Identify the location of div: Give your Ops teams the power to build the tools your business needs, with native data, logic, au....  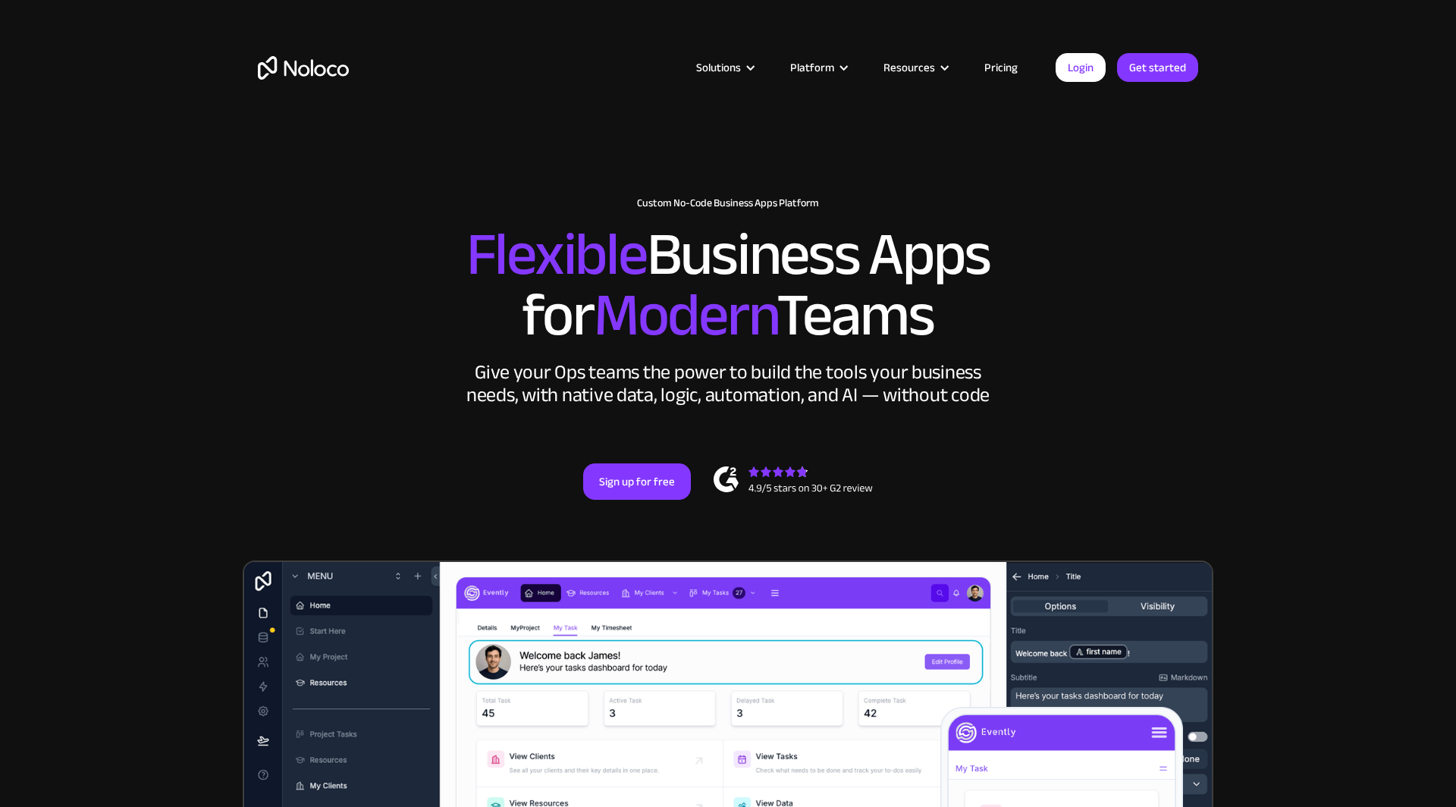
(728, 384).